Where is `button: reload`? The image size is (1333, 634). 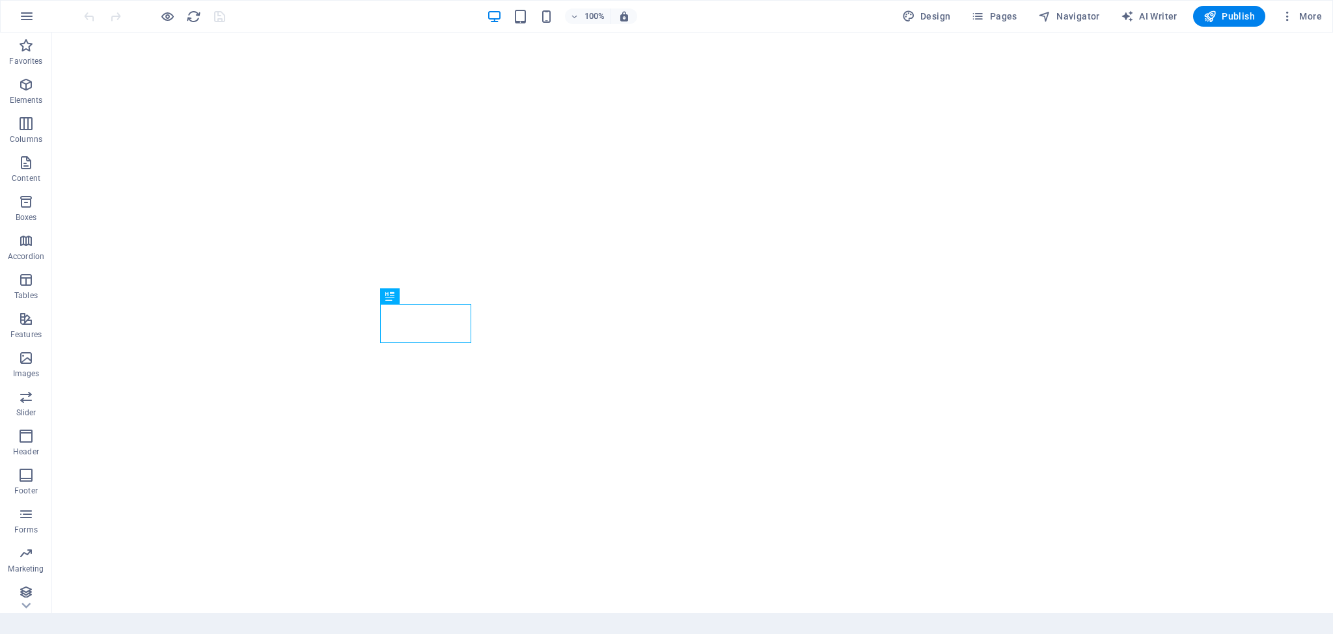 button: reload is located at coordinates (193, 16).